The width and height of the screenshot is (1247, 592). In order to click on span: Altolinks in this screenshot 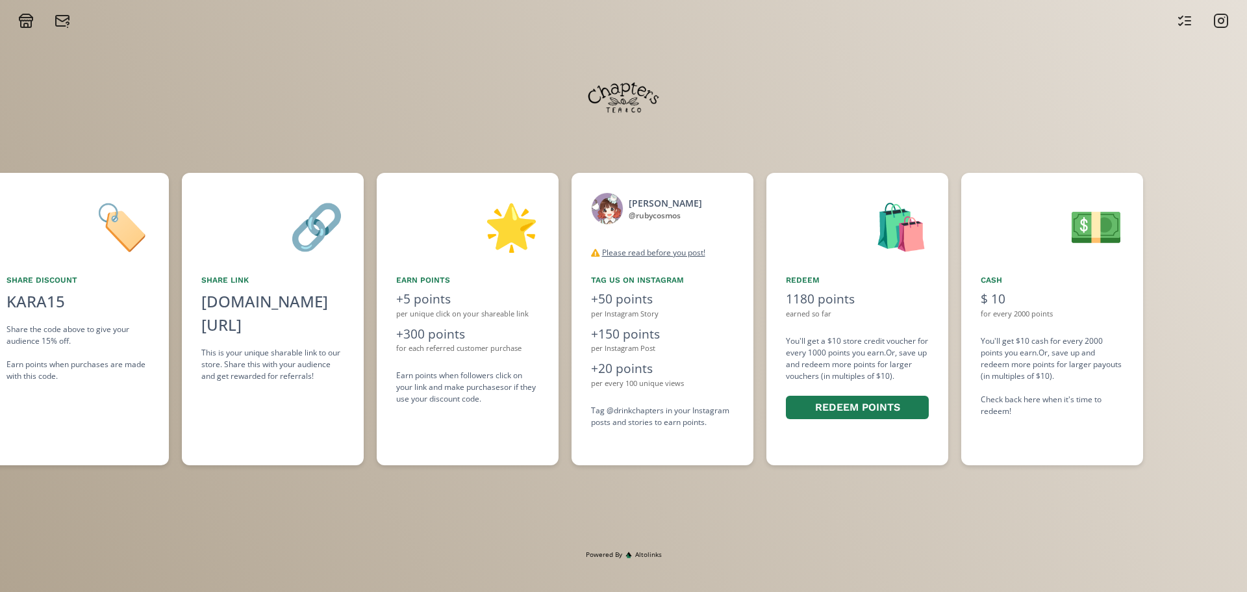, I will do `click(648, 554)`.